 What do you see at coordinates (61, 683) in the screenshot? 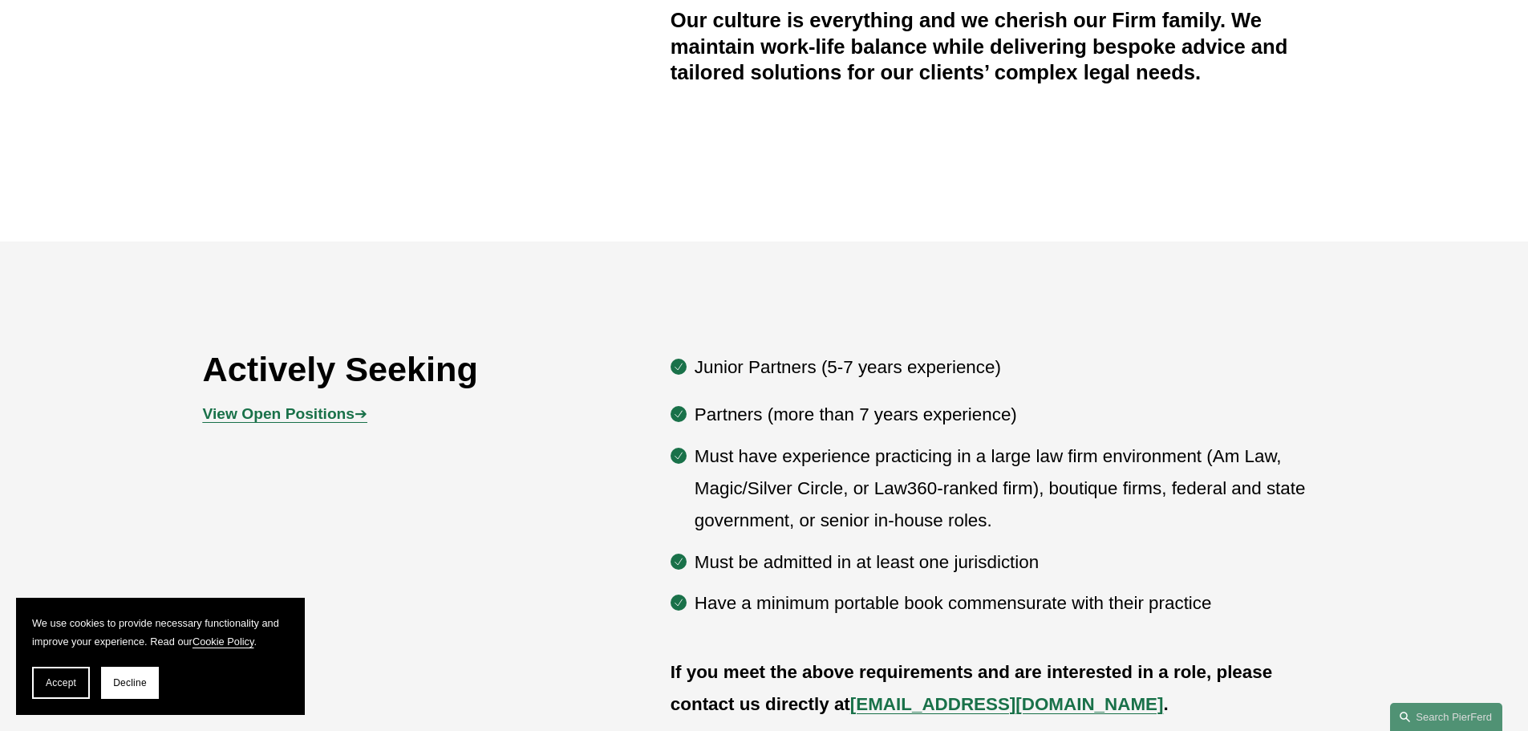
I see `span: Accept` at bounding box center [61, 683].